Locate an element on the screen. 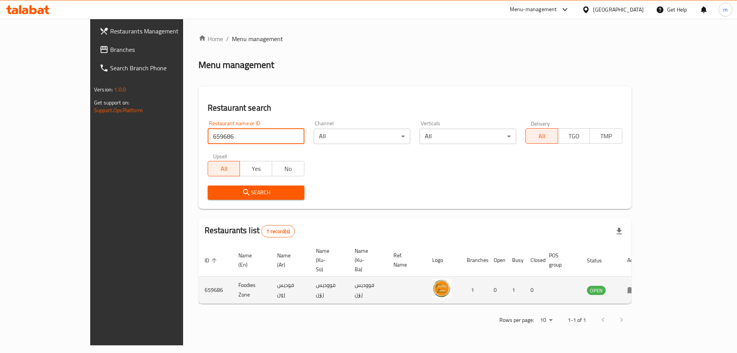 The height and width of the screenshot is (353, 737). td: Foodies Zone is located at coordinates (252, 290).